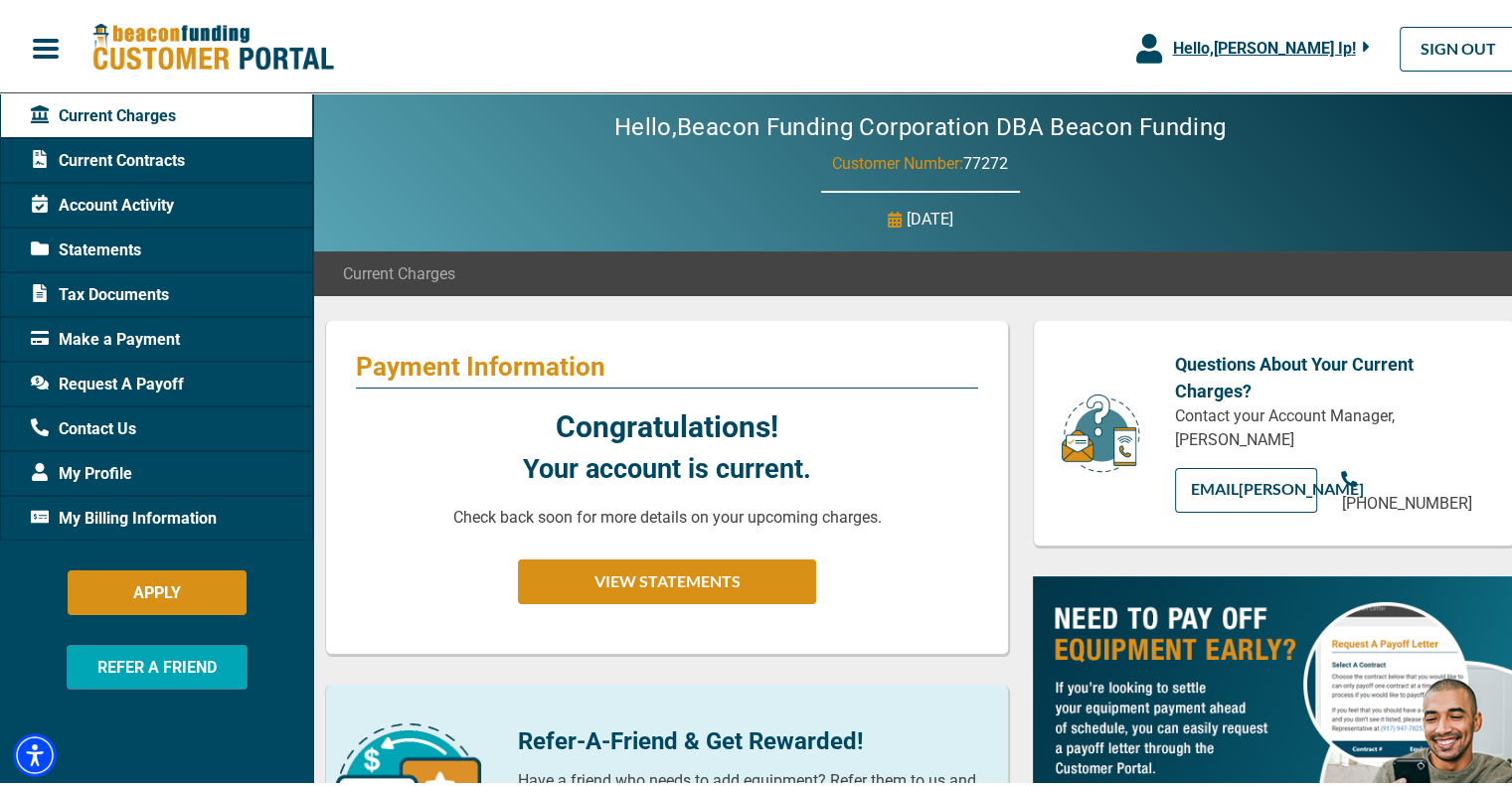 This screenshot has width=1512, height=786. What do you see at coordinates (82, 471) in the screenshot?
I see `span: My Profile` at bounding box center [82, 471].